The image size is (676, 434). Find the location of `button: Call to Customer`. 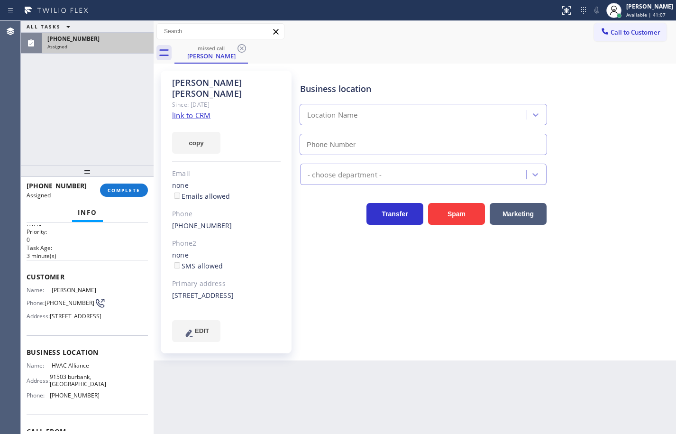

button: Call to Customer is located at coordinates (630, 32).